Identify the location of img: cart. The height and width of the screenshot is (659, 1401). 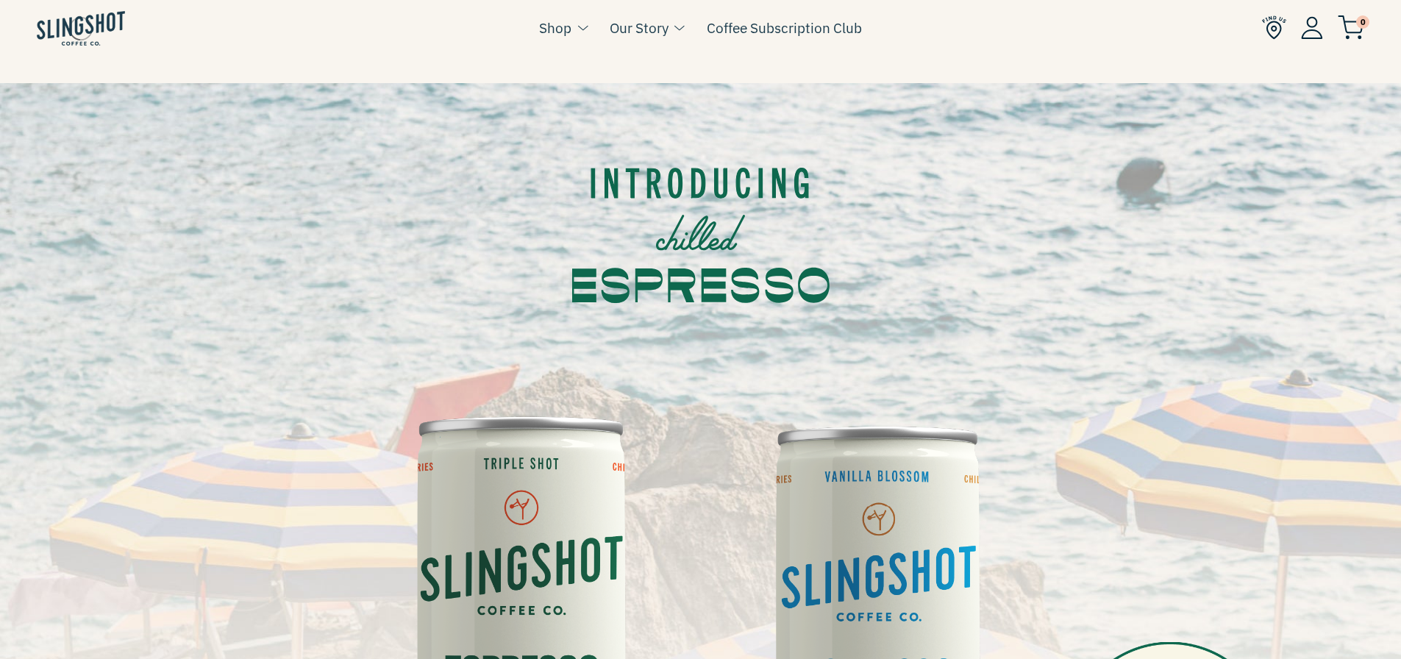
(1351, 27).